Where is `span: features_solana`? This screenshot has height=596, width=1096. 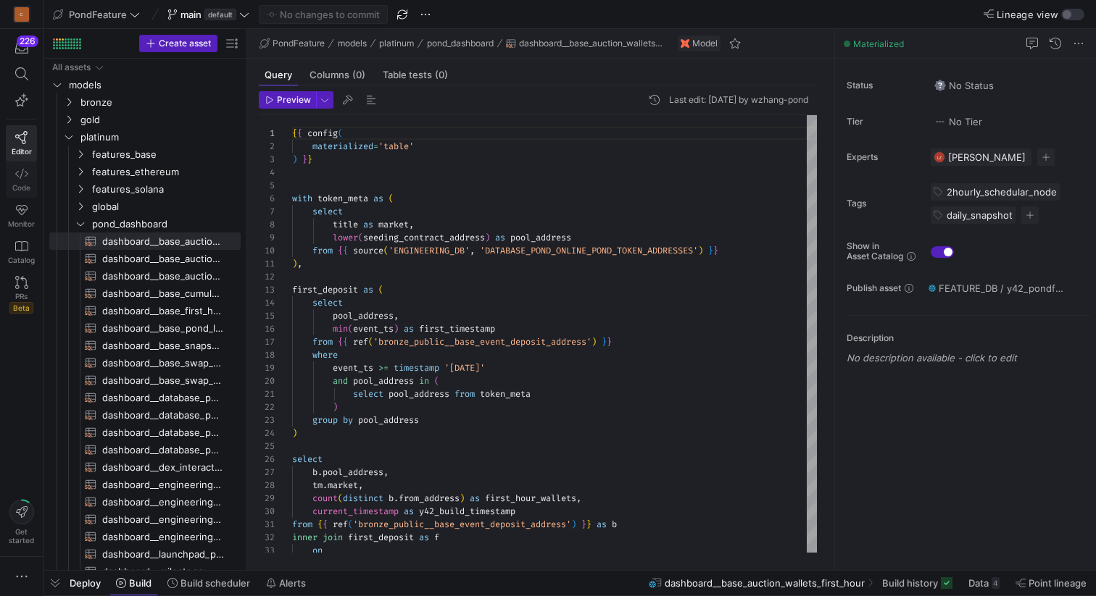
span: features_solana is located at coordinates (165, 189).